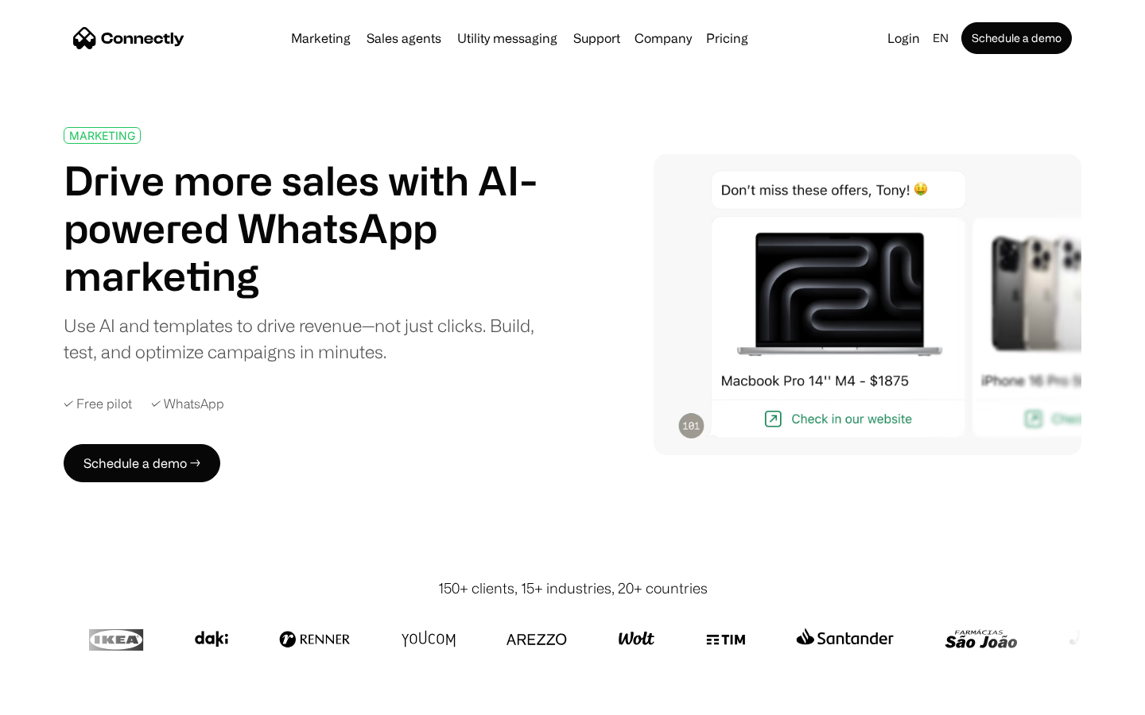 The width and height of the screenshot is (1145, 715). Describe the element at coordinates (663, 38) in the screenshot. I see `div: Company` at that location.